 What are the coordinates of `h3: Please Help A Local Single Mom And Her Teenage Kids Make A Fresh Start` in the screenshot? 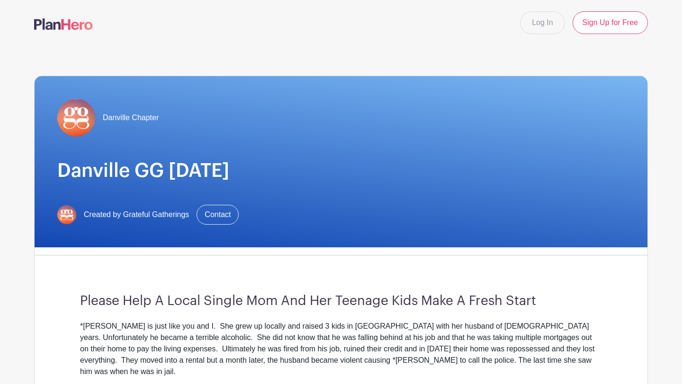 It's located at (341, 302).